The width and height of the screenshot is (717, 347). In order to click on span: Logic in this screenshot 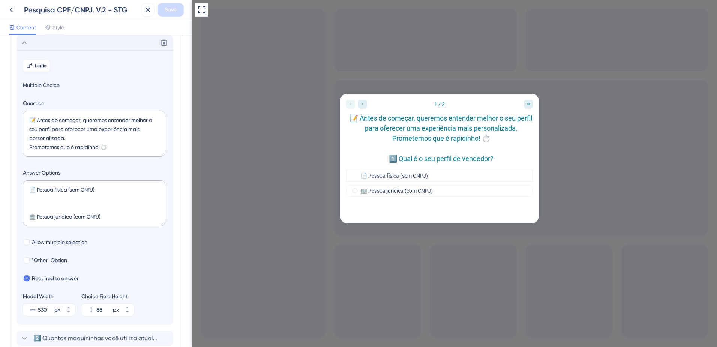, I will do `click(41, 66)`.